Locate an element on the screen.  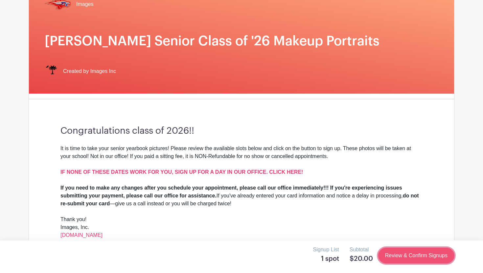
div: Thank you! is located at coordinates (241, 219).